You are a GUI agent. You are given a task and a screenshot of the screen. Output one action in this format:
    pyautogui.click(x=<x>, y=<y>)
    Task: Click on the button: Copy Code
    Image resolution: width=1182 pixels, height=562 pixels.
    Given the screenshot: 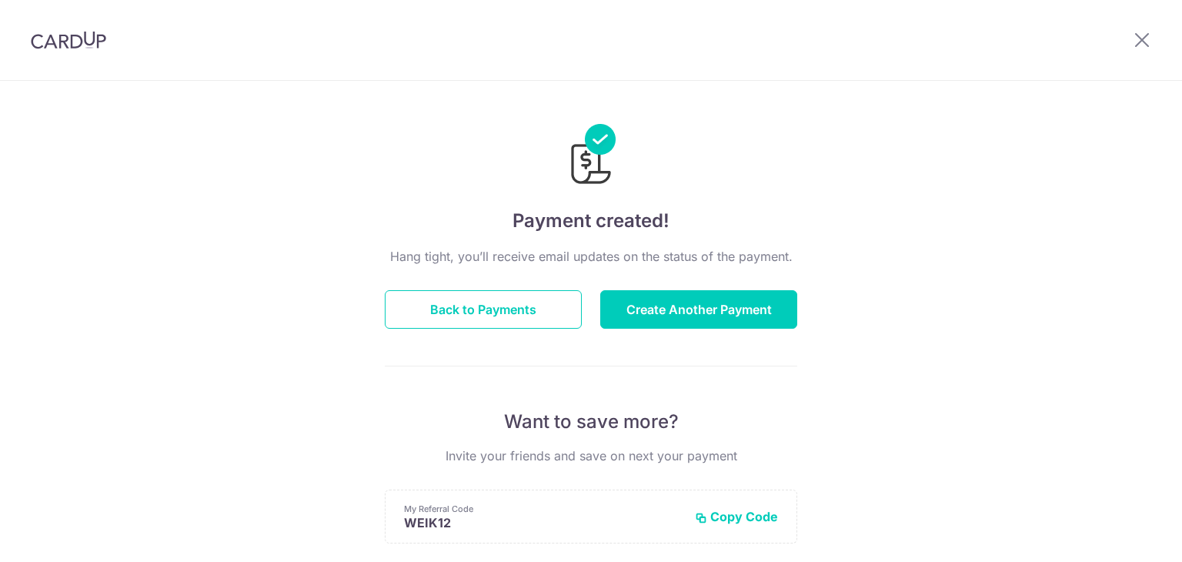 What is the action you would take?
    pyautogui.click(x=736, y=516)
    